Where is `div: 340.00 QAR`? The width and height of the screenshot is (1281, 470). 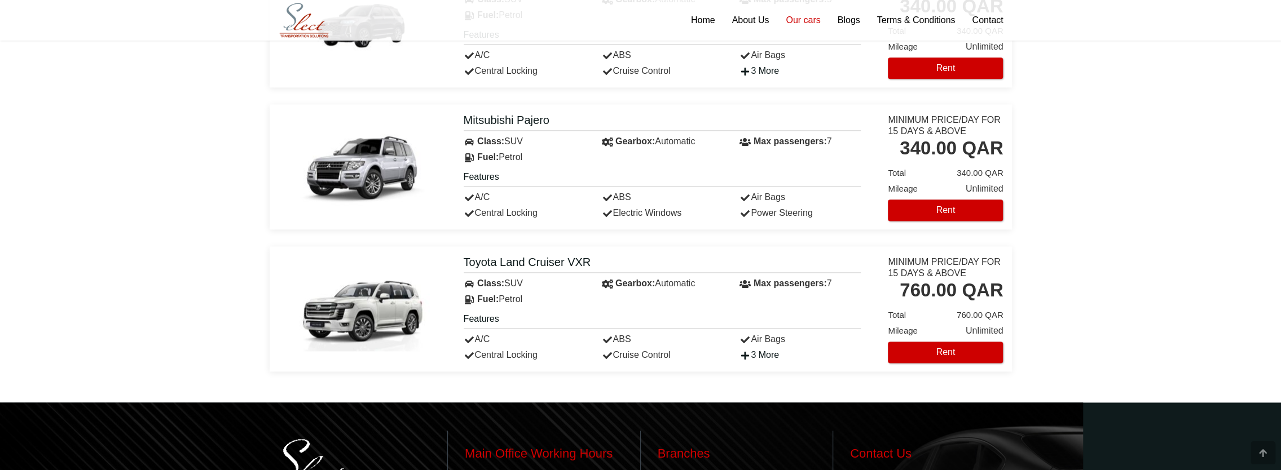 div: 340.00 QAR is located at coordinates (951, 148).